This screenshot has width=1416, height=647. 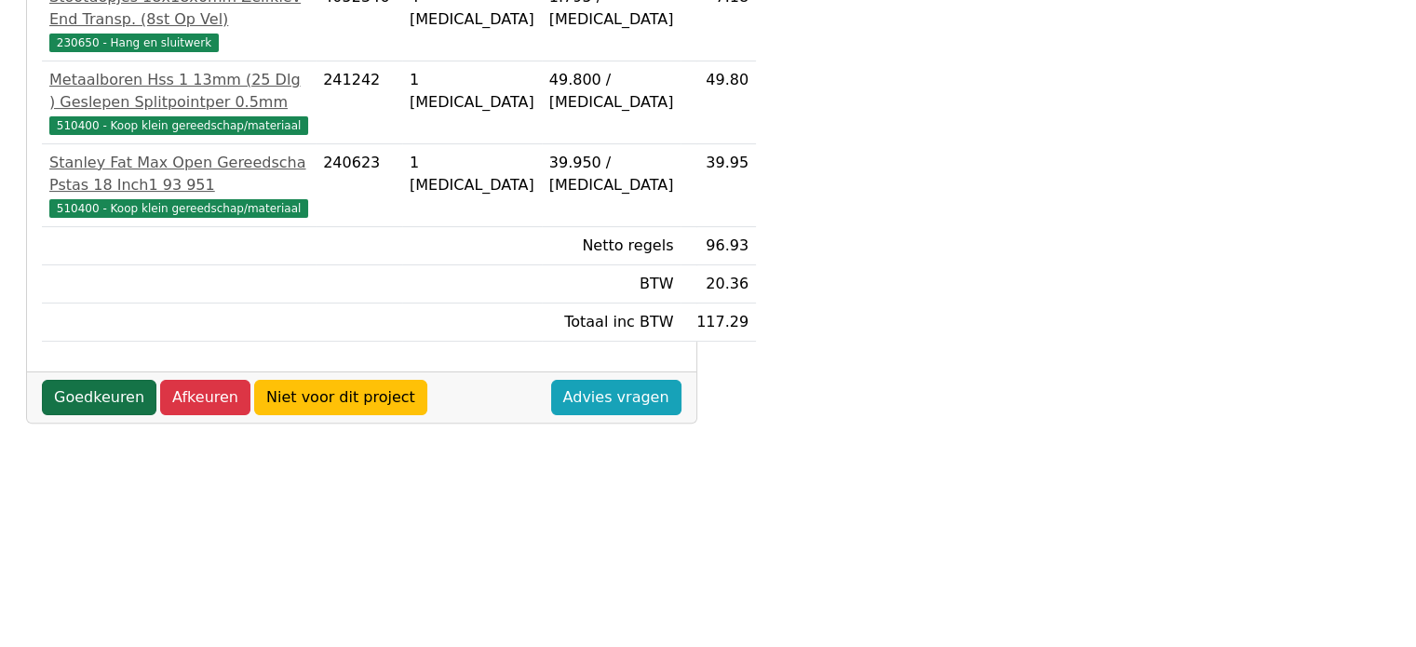 What do you see at coordinates (179, 91) in the screenshot?
I see `div: Metaalboren Hss 1 13mm (25 Dlg ) Geslepen Splitpointper 0.5mm` at bounding box center [179, 91].